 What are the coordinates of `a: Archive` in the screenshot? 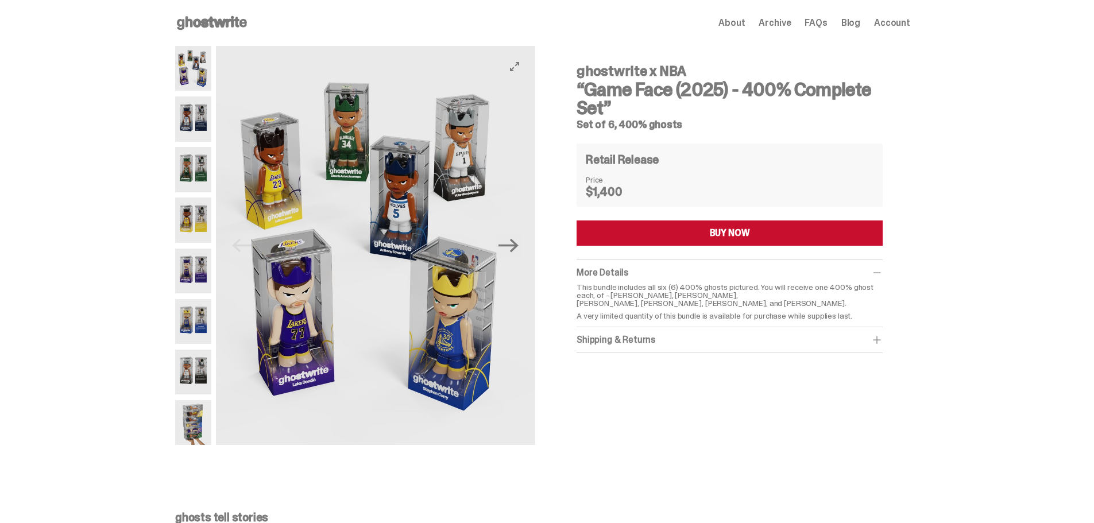 It's located at (775, 23).